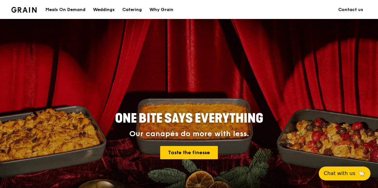  Describe the element at coordinates (132, 10) in the screenshot. I see `a: Catering` at that location.